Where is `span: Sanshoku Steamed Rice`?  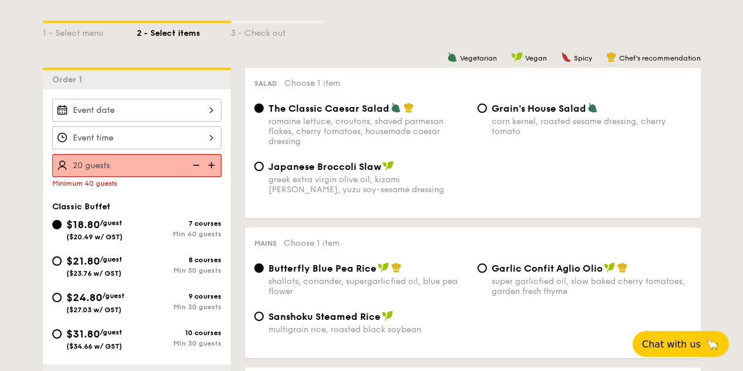 span: Sanshoku Steamed Rice is located at coordinates (324, 316).